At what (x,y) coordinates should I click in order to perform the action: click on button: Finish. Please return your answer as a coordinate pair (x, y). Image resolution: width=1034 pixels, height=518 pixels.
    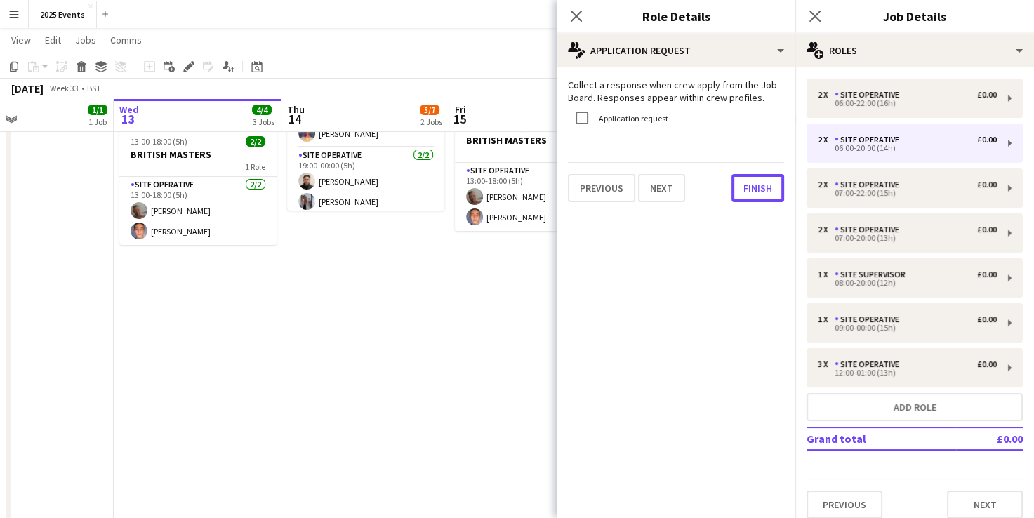
    Looking at the image, I should click on (758, 188).